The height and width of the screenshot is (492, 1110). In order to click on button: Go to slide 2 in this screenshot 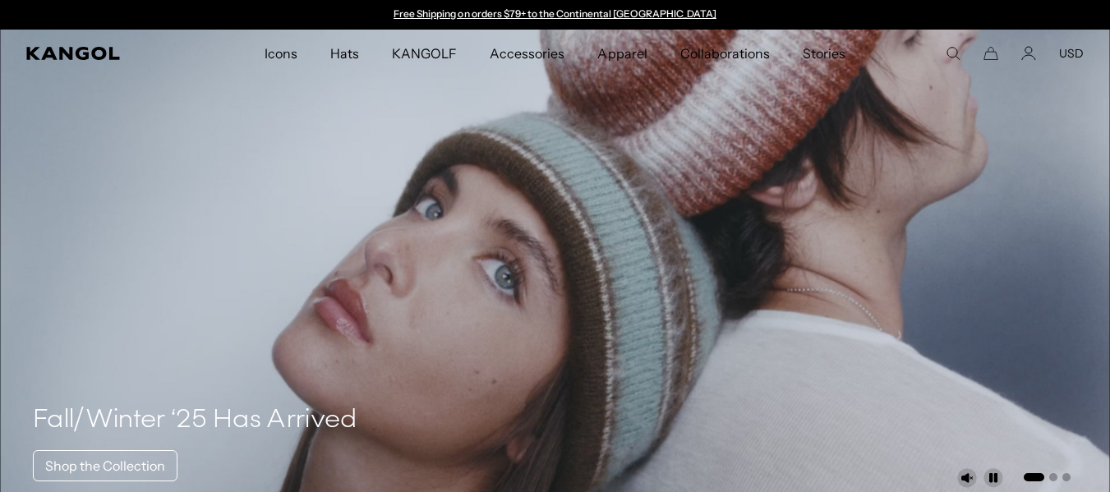, I will do `click(1053, 477)`.